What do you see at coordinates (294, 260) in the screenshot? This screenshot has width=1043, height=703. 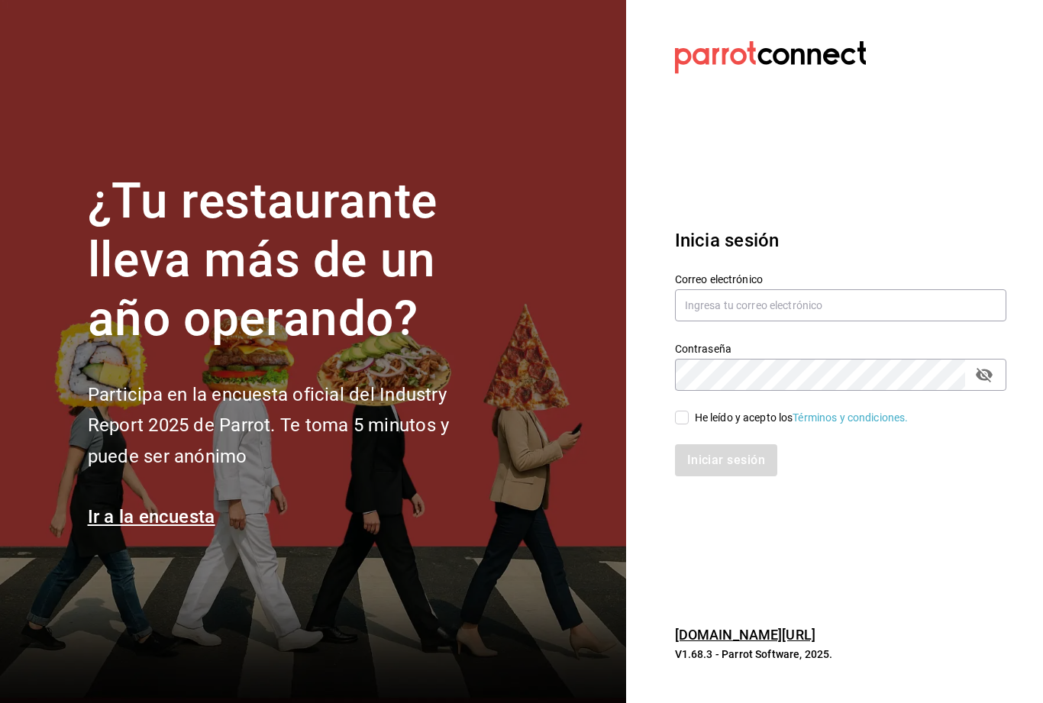 I see `h1: ¿Tu restaurante lleva más de un año operando?` at bounding box center [294, 260].